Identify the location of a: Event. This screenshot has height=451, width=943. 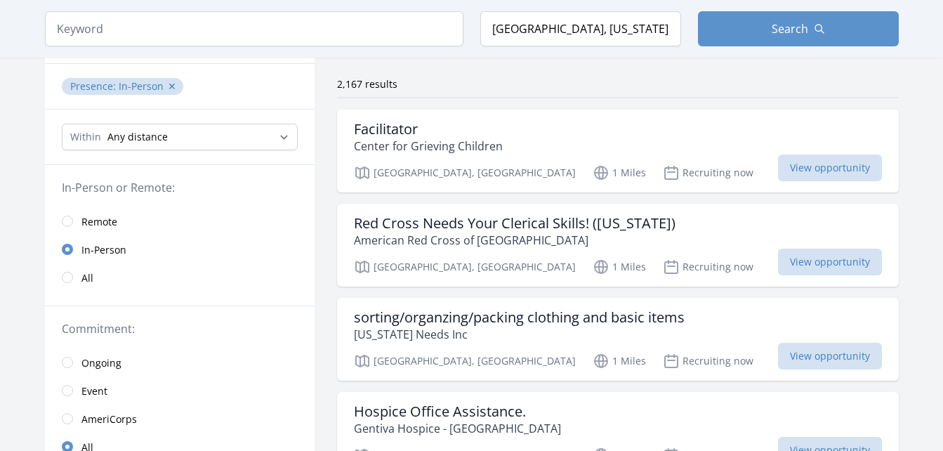
(180, 391).